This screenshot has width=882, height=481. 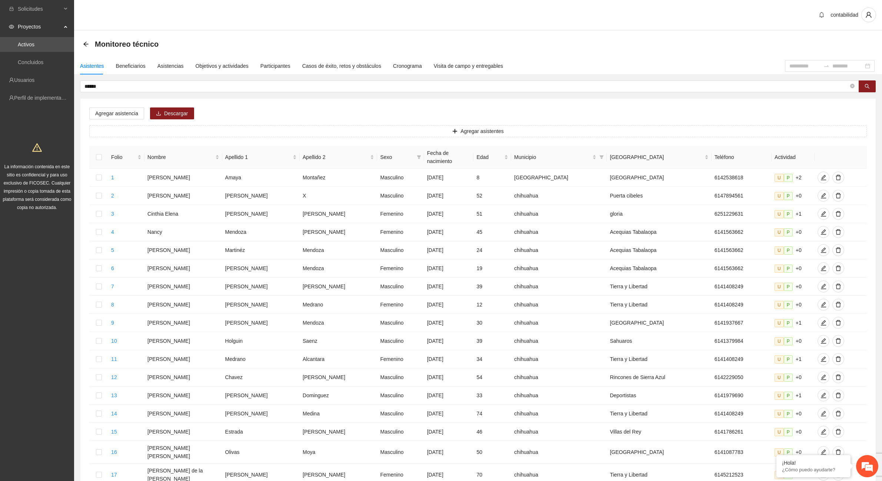 What do you see at coordinates (86, 44) in the screenshot?
I see `div: Back` at bounding box center [86, 44].